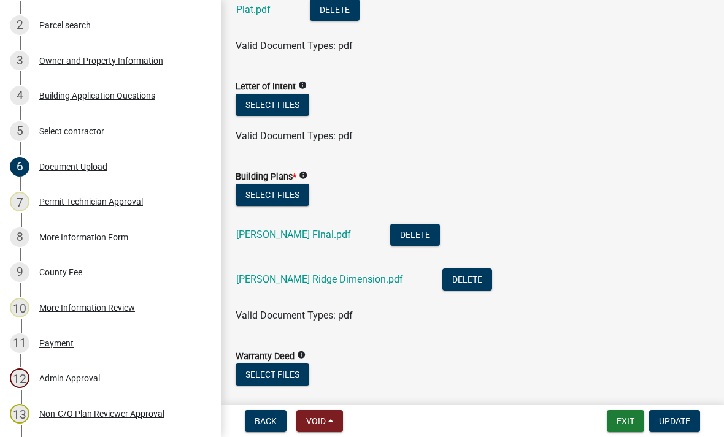 This screenshot has height=437, width=724. What do you see at coordinates (20, 61) in the screenshot?
I see `div: 3` at bounding box center [20, 61].